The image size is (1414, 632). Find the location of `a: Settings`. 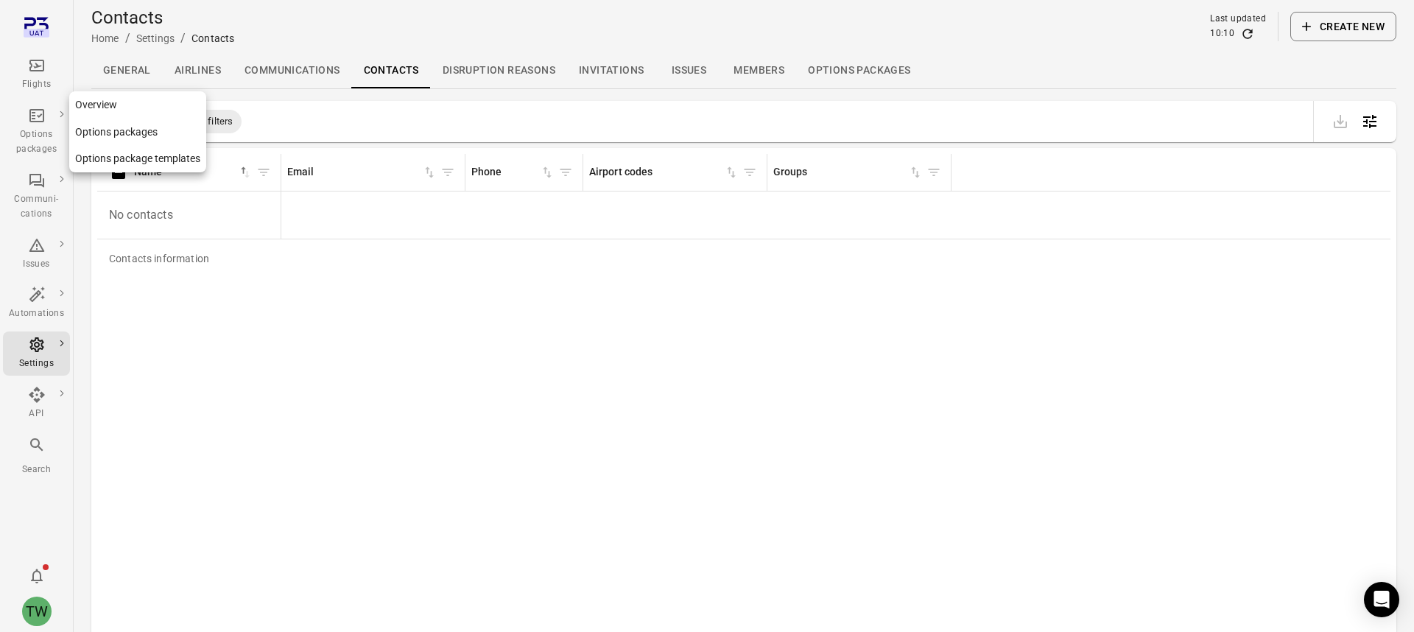

a: Settings is located at coordinates (155, 38).